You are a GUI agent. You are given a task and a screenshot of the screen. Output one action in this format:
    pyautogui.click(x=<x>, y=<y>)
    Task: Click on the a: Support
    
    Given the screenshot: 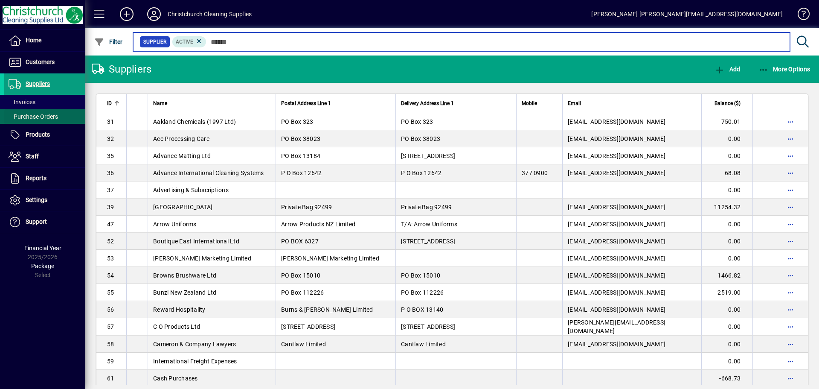 What is the action you would take?
    pyautogui.click(x=45, y=222)
    